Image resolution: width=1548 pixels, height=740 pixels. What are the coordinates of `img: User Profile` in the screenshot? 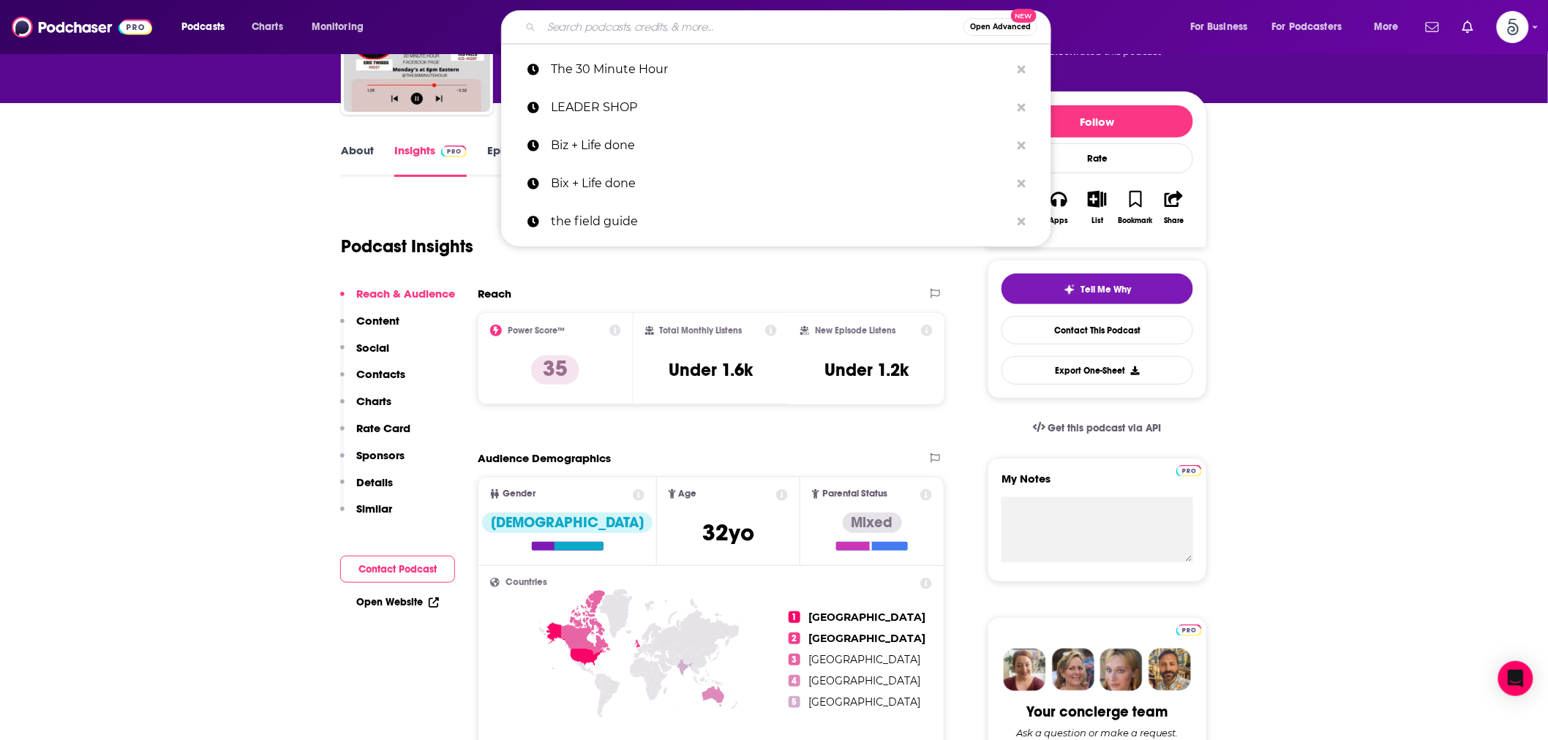 It's located at (1513, 27).